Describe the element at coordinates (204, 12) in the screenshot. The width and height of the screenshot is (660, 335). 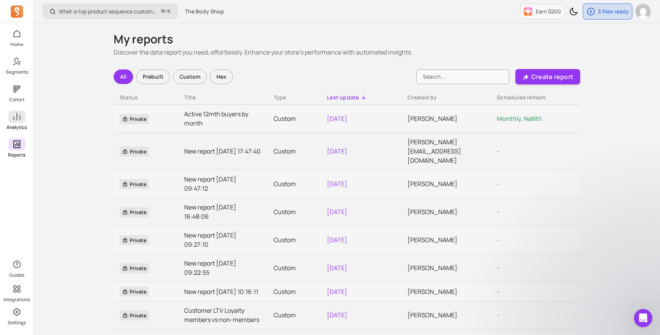
I see `span: The Body Shop` at that location.